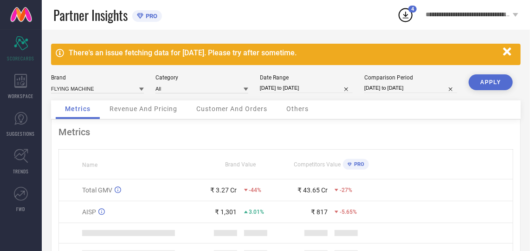 The image size is (530, 251). Describe the element at coordinates (257, 212) in the screenshot. I see `span: 3.01%` at that location.